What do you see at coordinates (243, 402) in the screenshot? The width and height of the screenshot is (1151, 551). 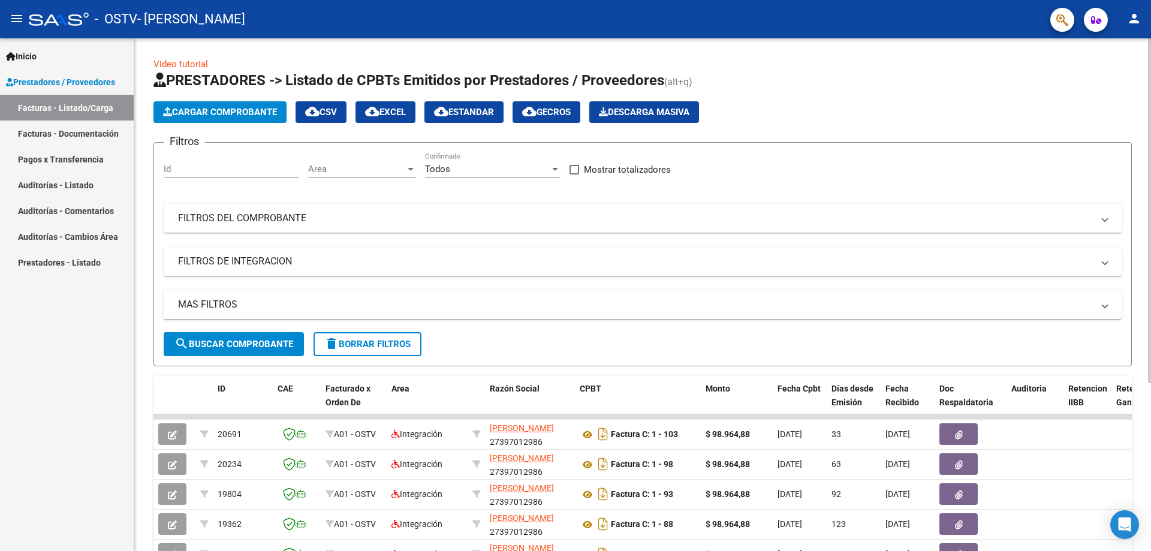 I see `datatable-header-cell: ID` at bounding box center [243, 402].